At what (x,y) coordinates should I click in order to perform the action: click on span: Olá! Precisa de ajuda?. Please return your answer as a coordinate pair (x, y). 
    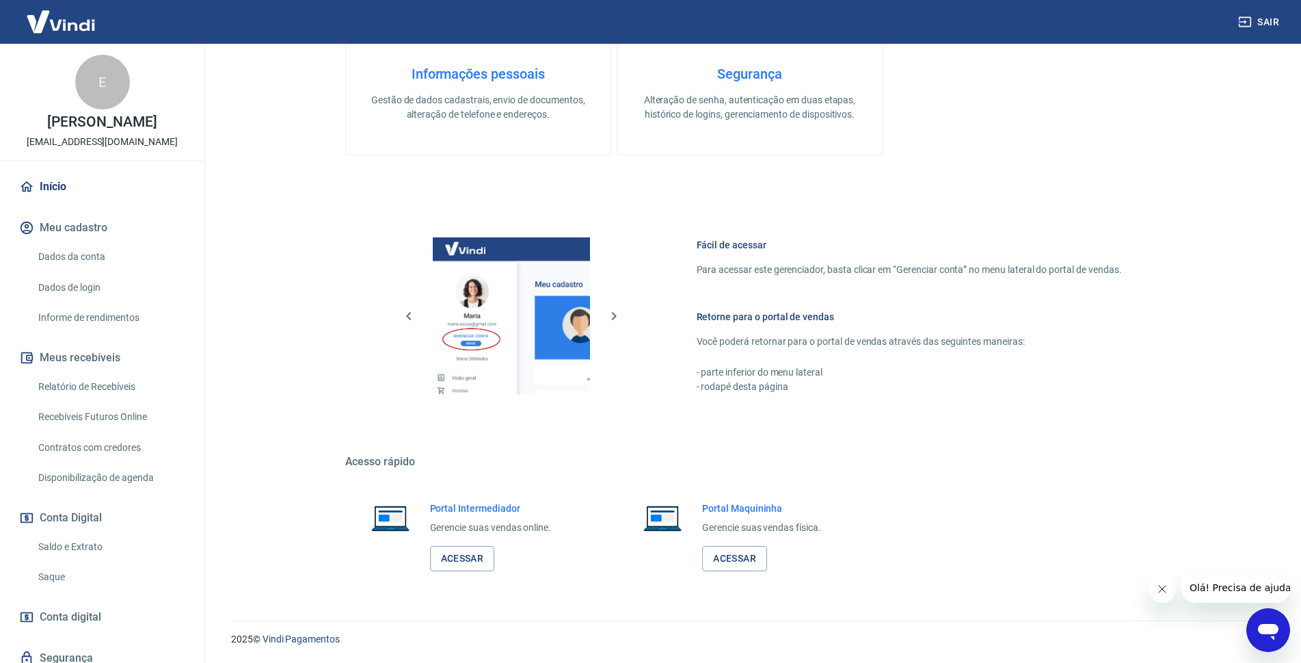
    Looking at the image, I should click on (62, 15).